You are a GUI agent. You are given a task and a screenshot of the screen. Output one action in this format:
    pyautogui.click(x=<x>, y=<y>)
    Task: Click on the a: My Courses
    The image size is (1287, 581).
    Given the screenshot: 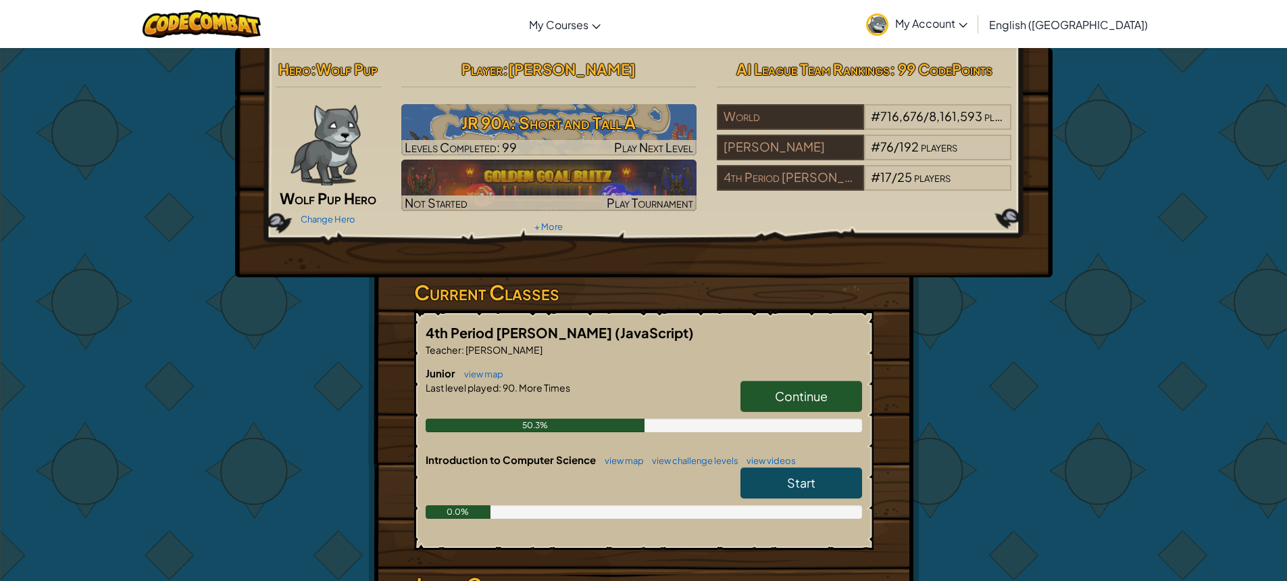 What is the action you would take?
    pyautogui.click(x=565, y=24)
    